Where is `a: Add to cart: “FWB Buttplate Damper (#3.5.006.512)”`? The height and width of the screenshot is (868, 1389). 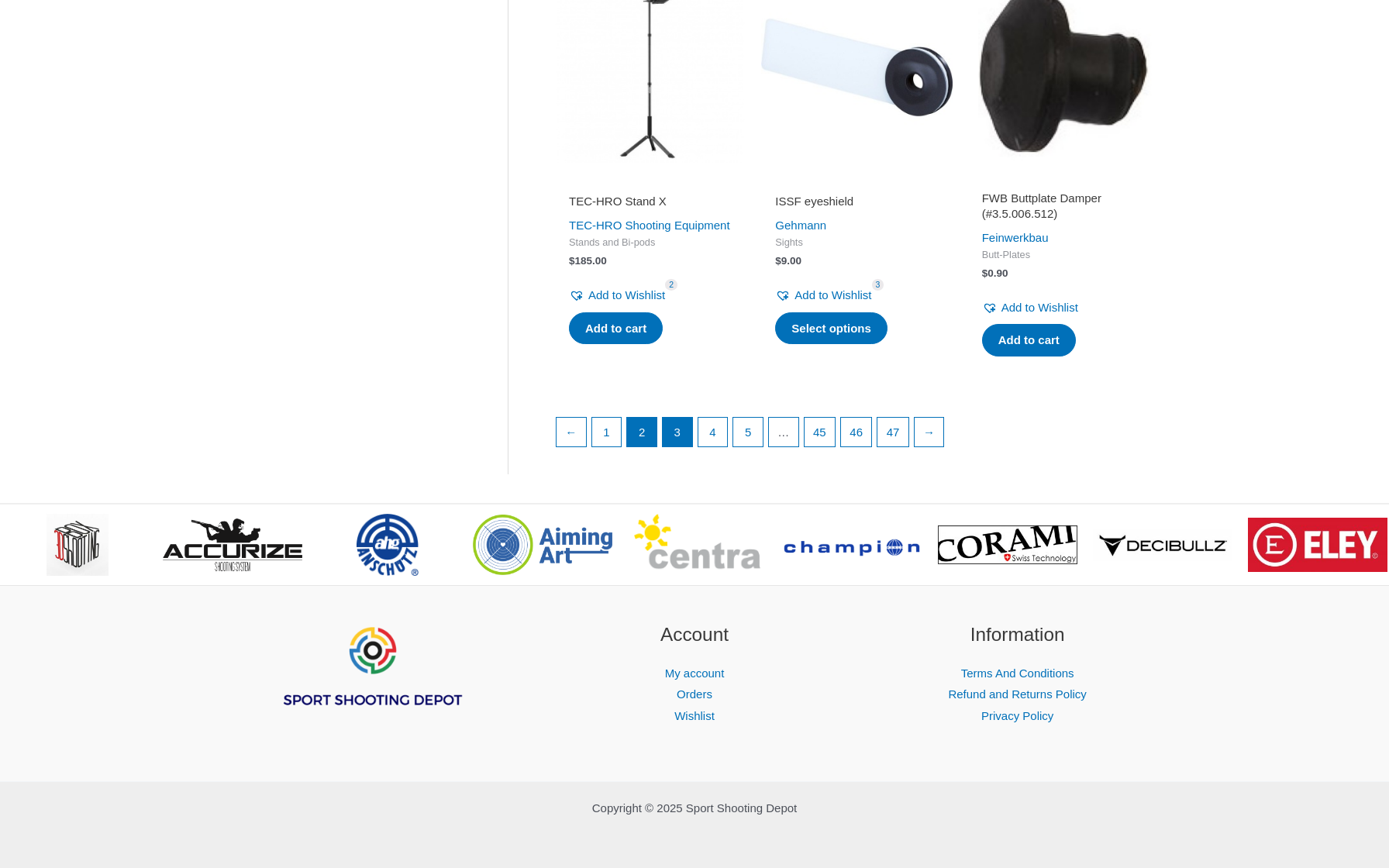
a: Add to cart: “FWB Buttplate Damper (#3.5.006.512)” is located at coordinates (1029, 340).